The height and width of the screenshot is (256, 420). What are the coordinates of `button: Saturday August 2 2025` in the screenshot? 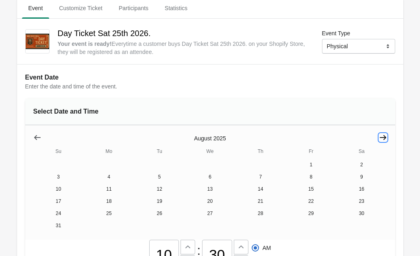 It's located at (361, 165).